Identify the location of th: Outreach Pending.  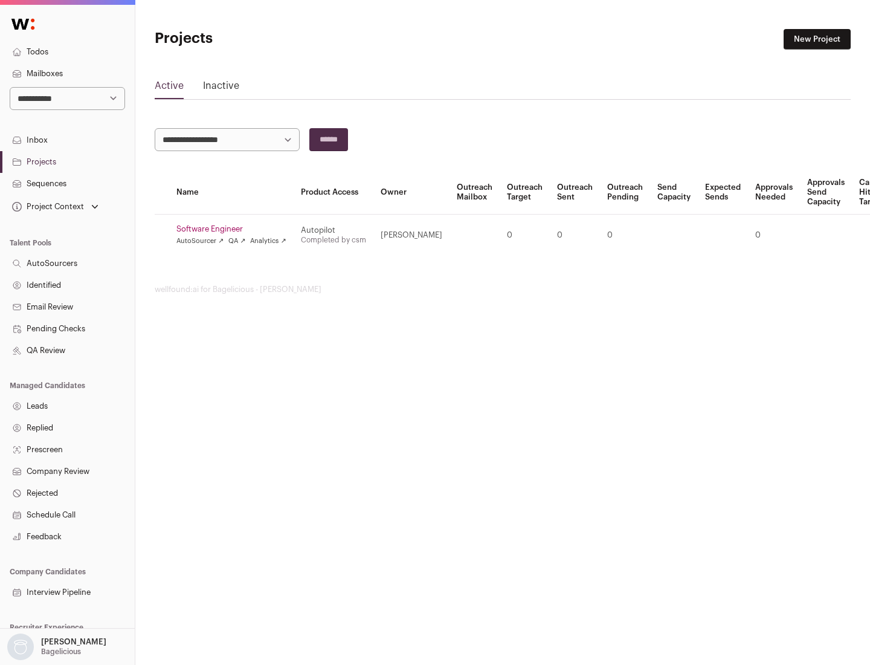
(625, 192).